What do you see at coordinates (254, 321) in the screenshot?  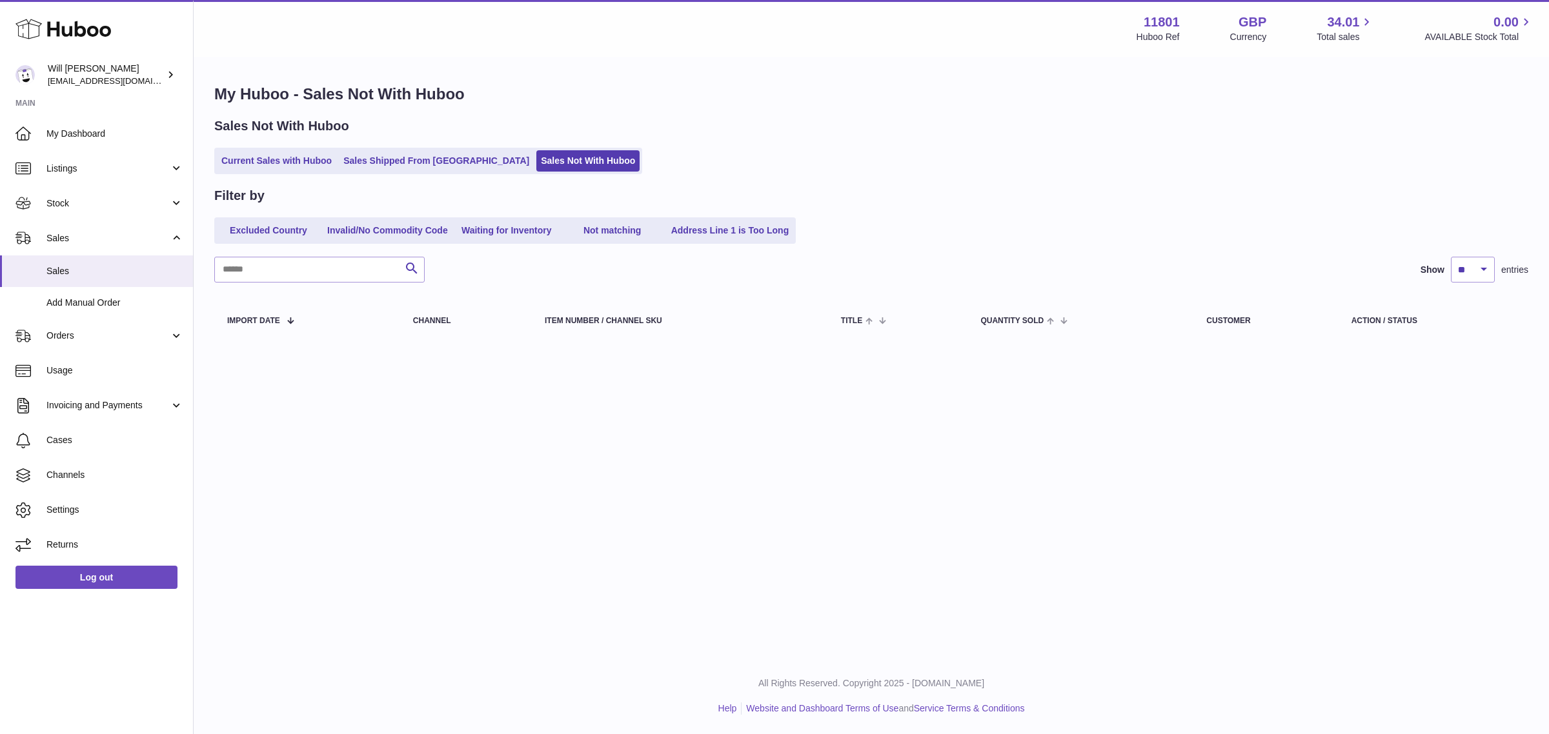 I see `span: Import date` at bounding box center [254, 321].